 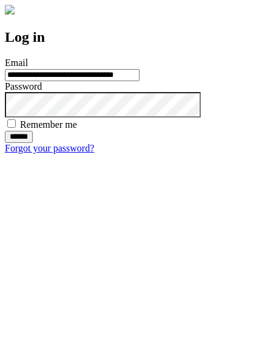 What do you see at coordinates (48, 124) in the screenshot?
I see `label: Remember me` at bounding box center [48, 124].